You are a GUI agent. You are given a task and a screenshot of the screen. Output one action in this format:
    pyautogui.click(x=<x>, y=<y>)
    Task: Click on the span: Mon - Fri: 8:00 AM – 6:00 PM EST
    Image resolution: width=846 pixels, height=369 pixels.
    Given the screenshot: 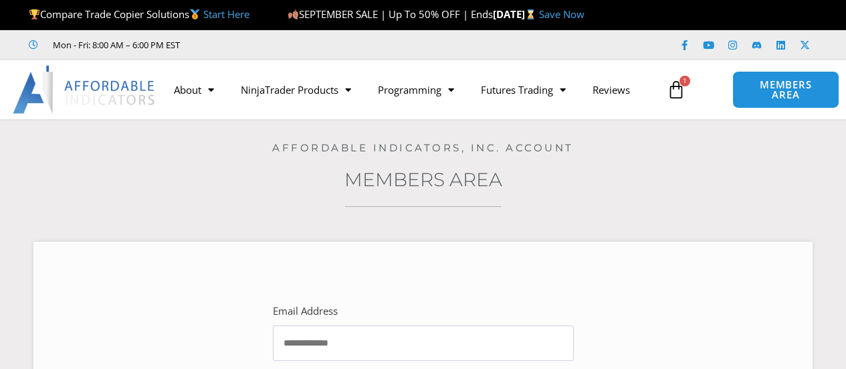 What is the action you would take?
    pyautogui.click(x=114, y=45)
    